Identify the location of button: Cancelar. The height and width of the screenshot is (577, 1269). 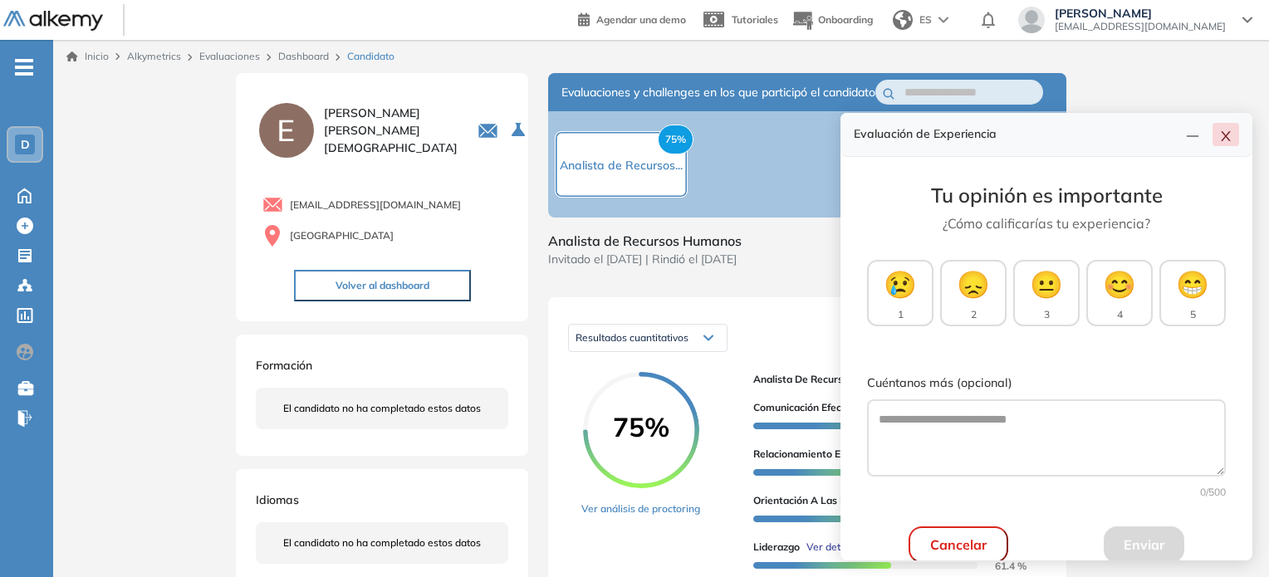
(958, 545).